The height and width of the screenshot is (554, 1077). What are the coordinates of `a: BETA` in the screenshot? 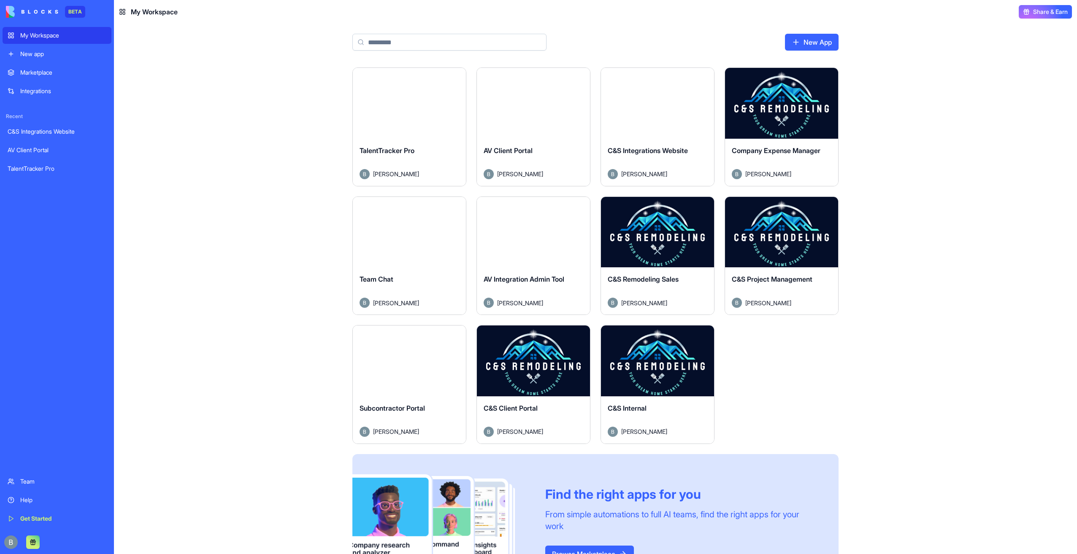 It's located at (46, 12).